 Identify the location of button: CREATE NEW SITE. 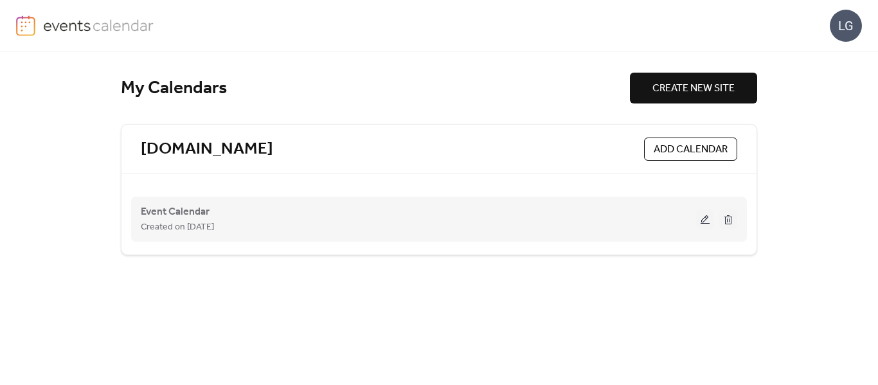
(693, 88).